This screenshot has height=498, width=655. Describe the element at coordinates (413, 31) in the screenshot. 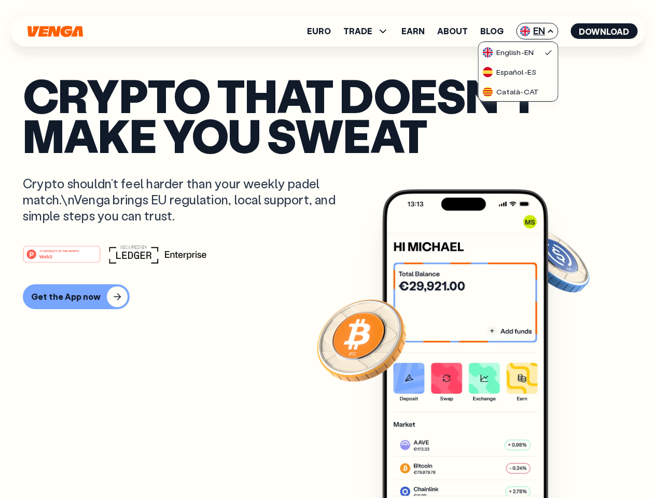

I see `a: Earn` at that location.